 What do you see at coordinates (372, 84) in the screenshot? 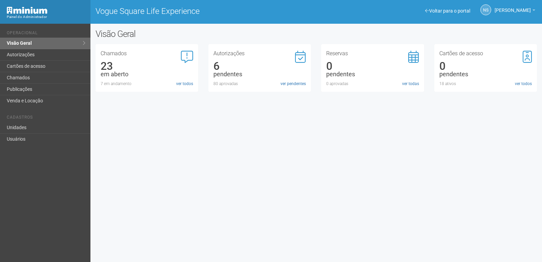
I see `div: 0 aprovadas` at bounding box center [372, 84].